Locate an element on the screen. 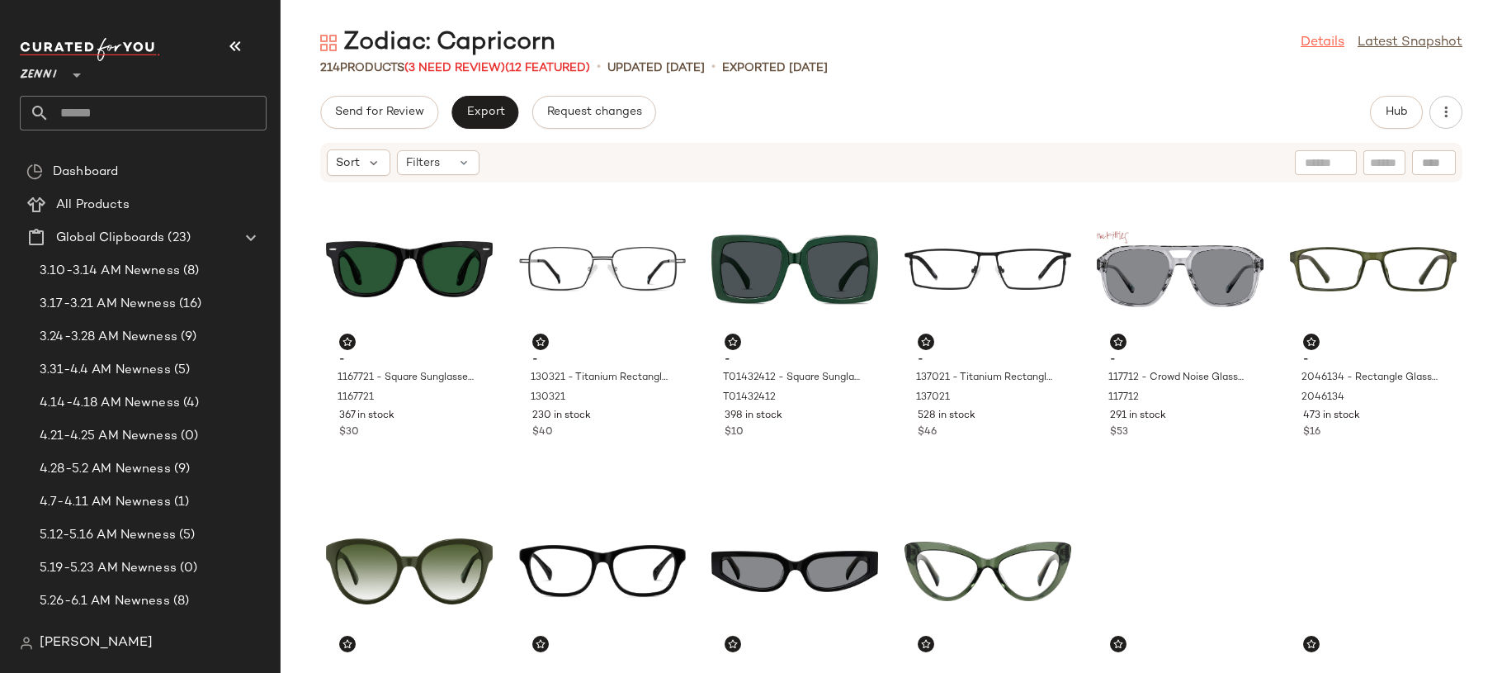 This screenshot has width=1502, height=673. a: Latest Snapshot is located at coordinates (1410, 43).